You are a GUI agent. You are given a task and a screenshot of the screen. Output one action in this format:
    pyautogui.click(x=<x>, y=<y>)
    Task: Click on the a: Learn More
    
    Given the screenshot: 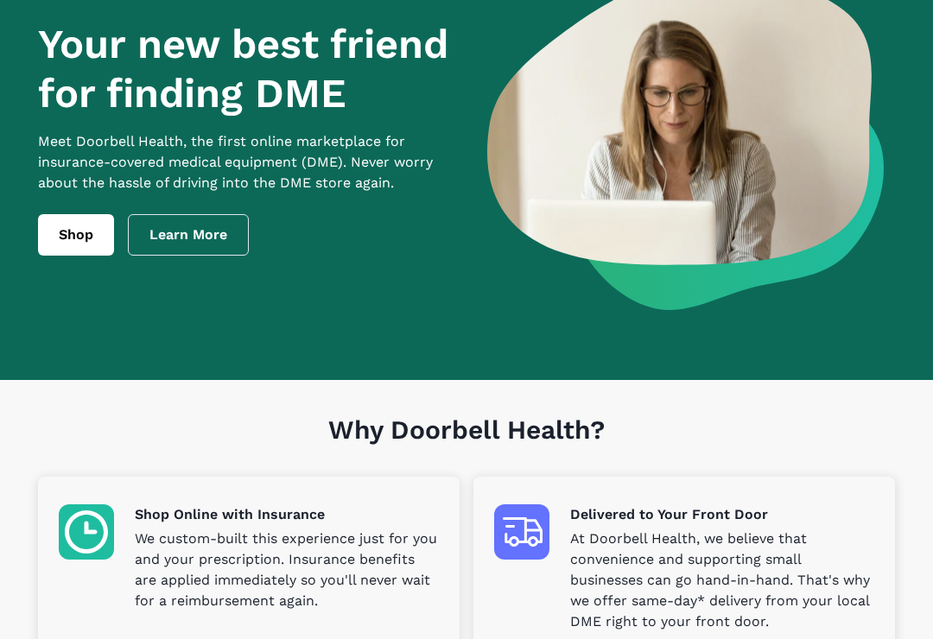 What is the action you would take?
    pyautogui.click(x=188, y=235)
    